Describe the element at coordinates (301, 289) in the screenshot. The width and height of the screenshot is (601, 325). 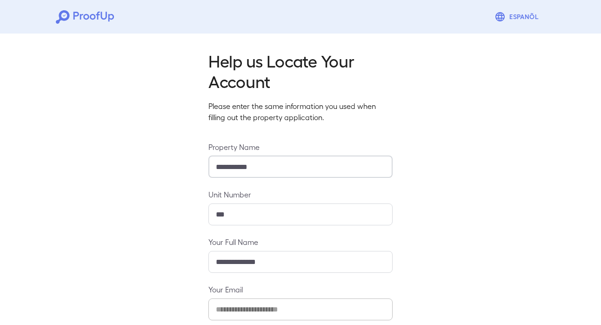
I see `label: Your Email` at that location.